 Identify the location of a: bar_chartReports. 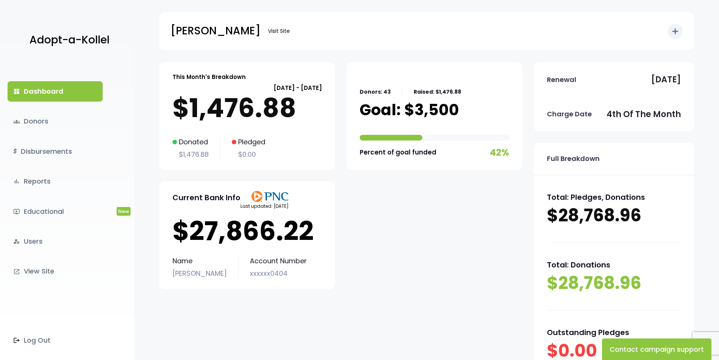
(55, 181).